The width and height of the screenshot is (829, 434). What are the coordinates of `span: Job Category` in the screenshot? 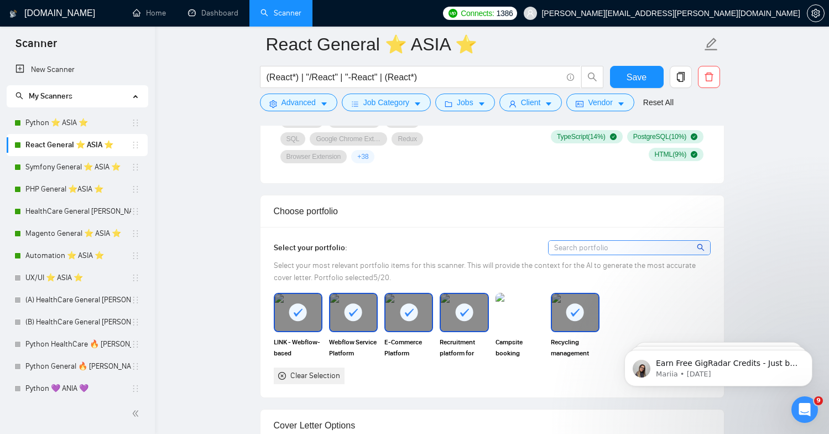 It's located at (386, 102).